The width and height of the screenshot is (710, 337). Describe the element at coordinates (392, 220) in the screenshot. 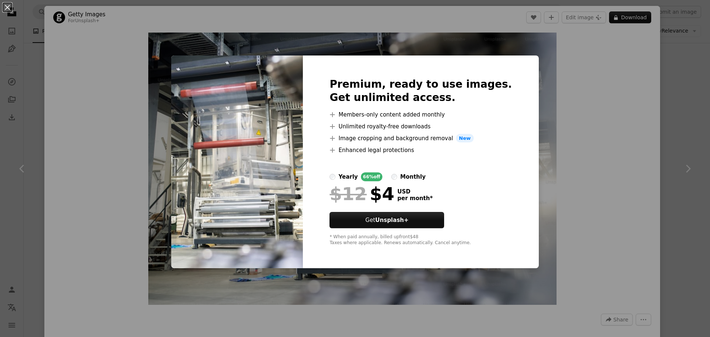

I see `strong: Unsplash+` at that location.